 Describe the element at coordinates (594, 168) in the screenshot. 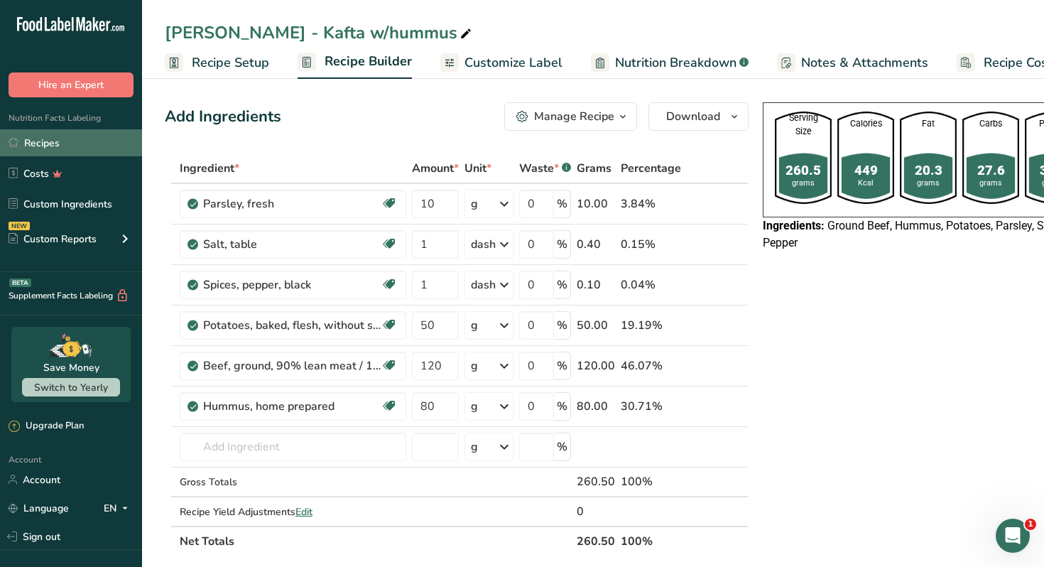

I see `span: Grams` at that location.